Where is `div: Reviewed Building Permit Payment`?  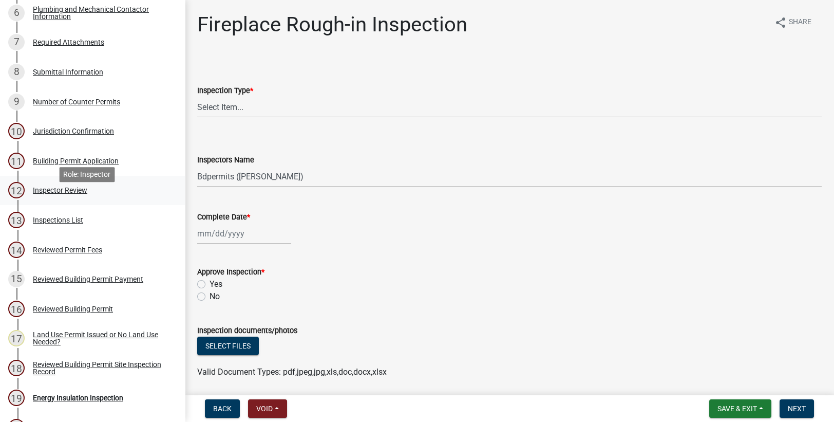 div: Reviewed Building Permit Payment is located at coordinates (88, 279).